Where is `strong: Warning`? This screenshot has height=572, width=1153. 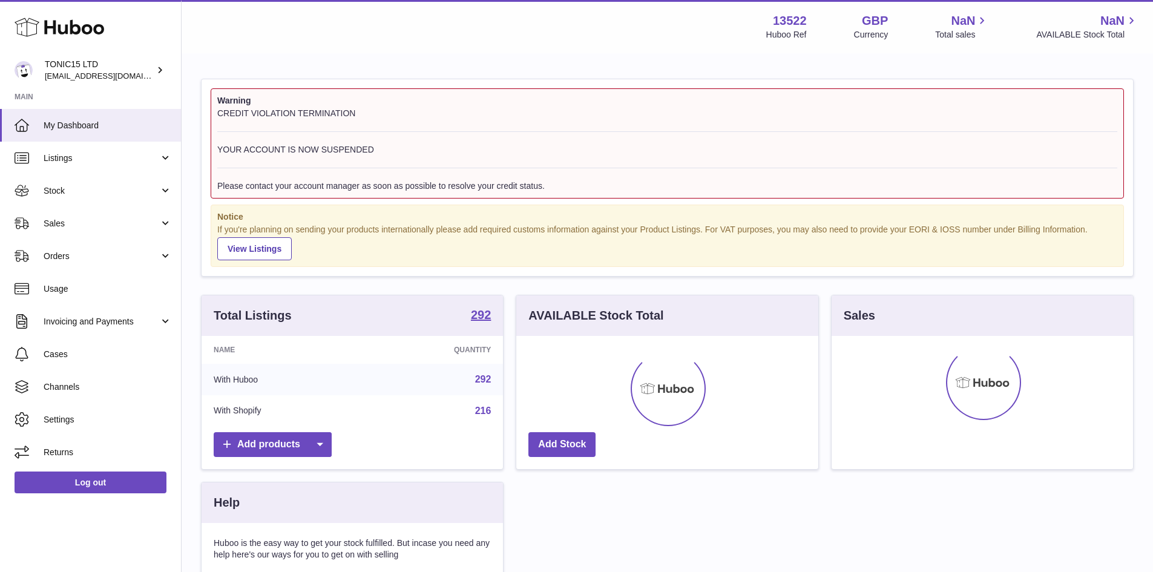 strong: Warning is located at coordinates (667, 100).